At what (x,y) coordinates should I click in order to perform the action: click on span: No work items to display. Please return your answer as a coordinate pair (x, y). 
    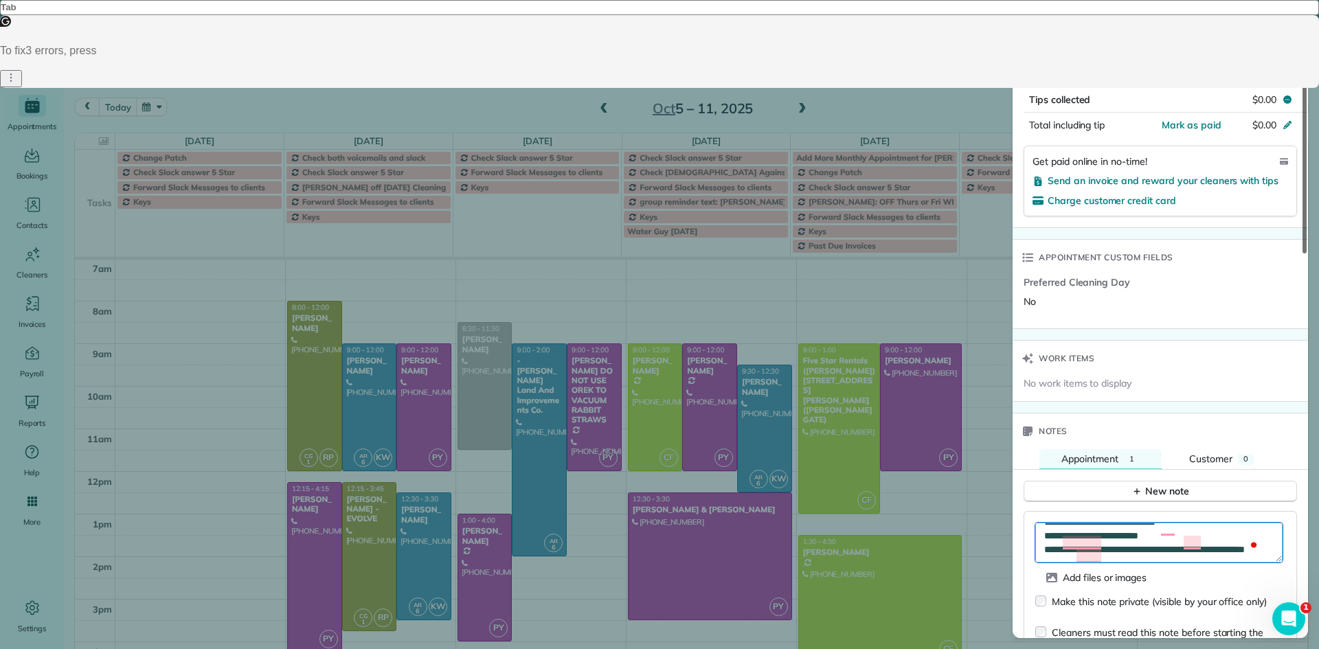
    Looking at the image, I should click on (1077, 383).